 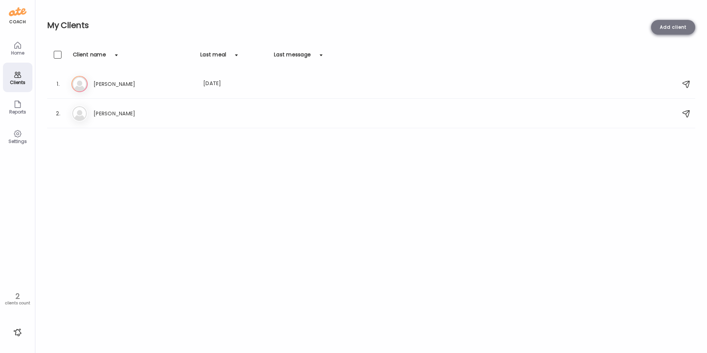 What do you see at coordinates (17, 22) in the screenshot?
I see `div: coach` at bounding box center [17, 22].